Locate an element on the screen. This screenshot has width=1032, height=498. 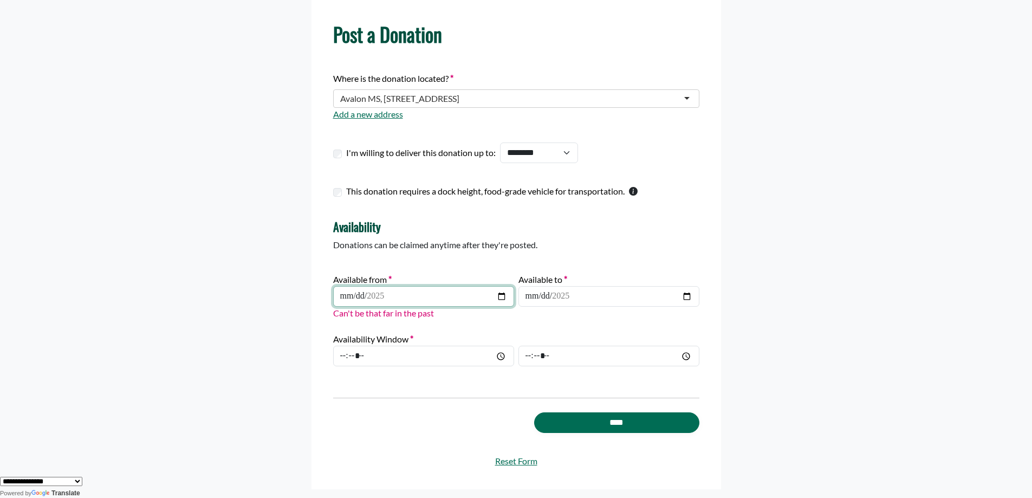
label: Where is the donation located? is located at coordinates (393, 79).